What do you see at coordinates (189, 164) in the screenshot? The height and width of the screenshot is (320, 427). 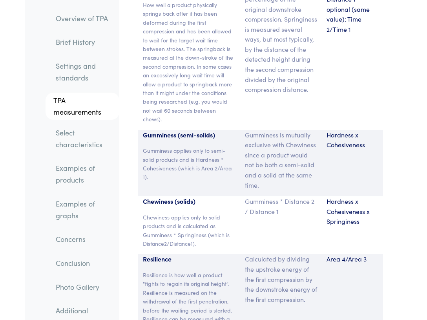 I see `p: Gumminess applies only to semi-solid products and is Hardness * Cohesiveness (which is Area 2/Are...` at bounding box center [189, 164].